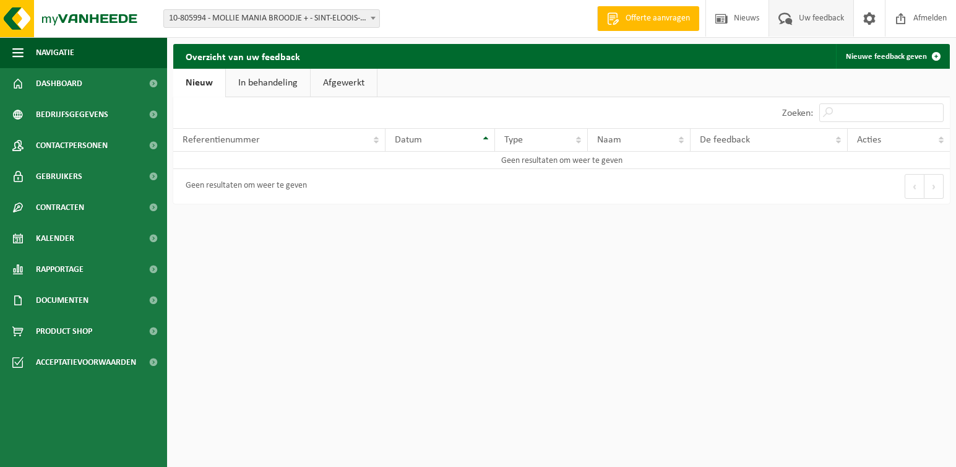 The height and width of the screenshot is (467, 956). What do you see at coordinates (72, 145) in the screenshot?
I see `span: Contactpersonen` at bounding box center [72, 145].